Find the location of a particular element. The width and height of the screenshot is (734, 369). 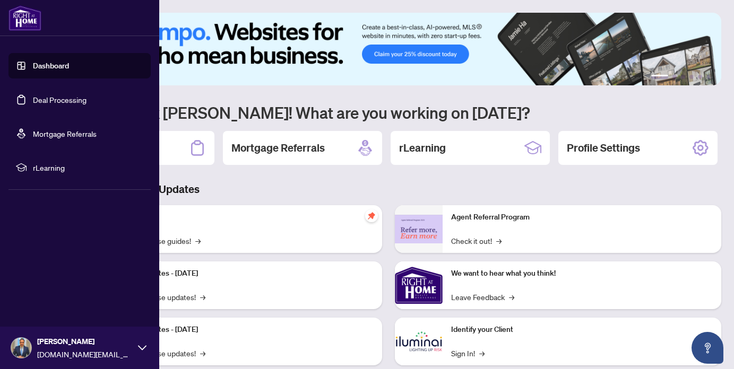

p: We want to hear what you think! is located at coordinates (582, 274).